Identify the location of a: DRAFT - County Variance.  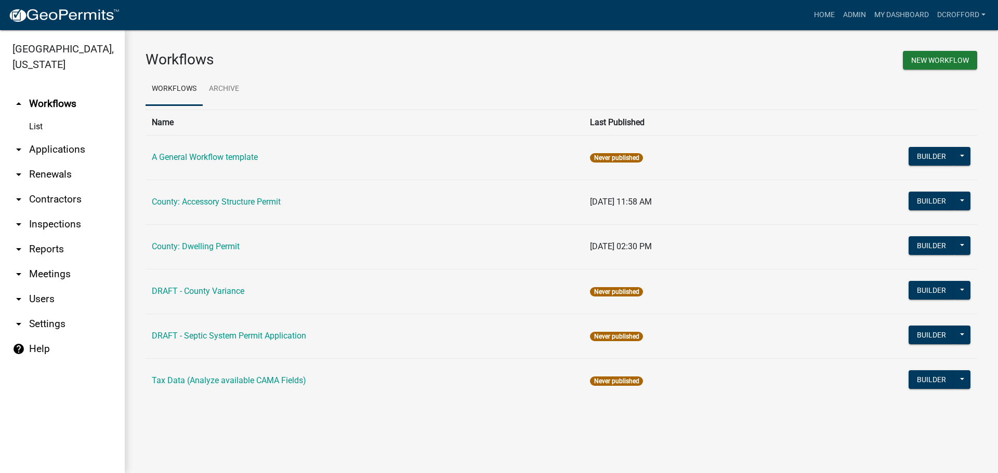
(198, 291).